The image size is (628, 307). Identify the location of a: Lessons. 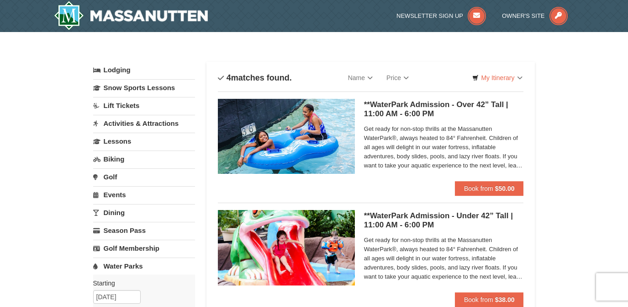
(144, 141).